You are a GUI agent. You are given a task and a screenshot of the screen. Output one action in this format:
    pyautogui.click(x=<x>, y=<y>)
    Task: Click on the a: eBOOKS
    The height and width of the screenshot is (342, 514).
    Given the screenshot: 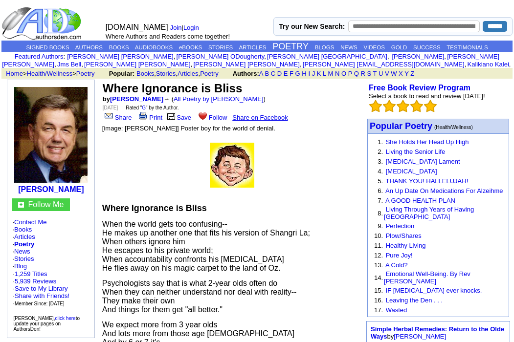 What is the action you would take?
    pyautogui.click(x=190, y=47)
    